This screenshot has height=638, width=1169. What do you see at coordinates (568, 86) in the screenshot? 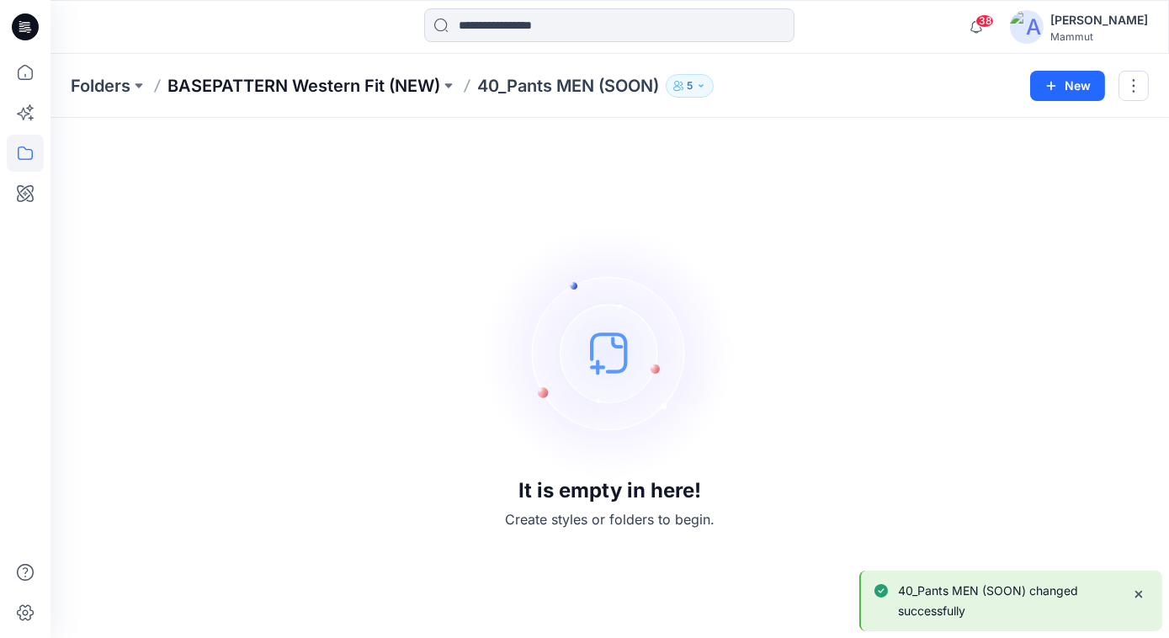
I see `p: 40_Pants MEN (SOON)` at bounding box center [568, 86].